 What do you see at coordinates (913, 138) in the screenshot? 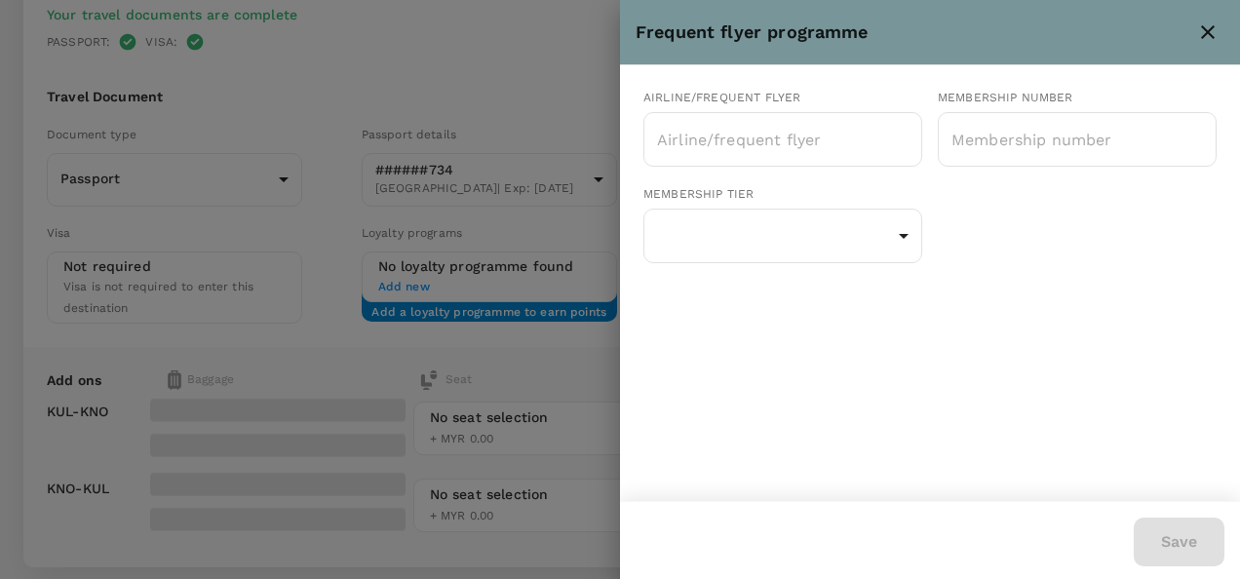
I see `button: Open` at bounding box center [913, 138].